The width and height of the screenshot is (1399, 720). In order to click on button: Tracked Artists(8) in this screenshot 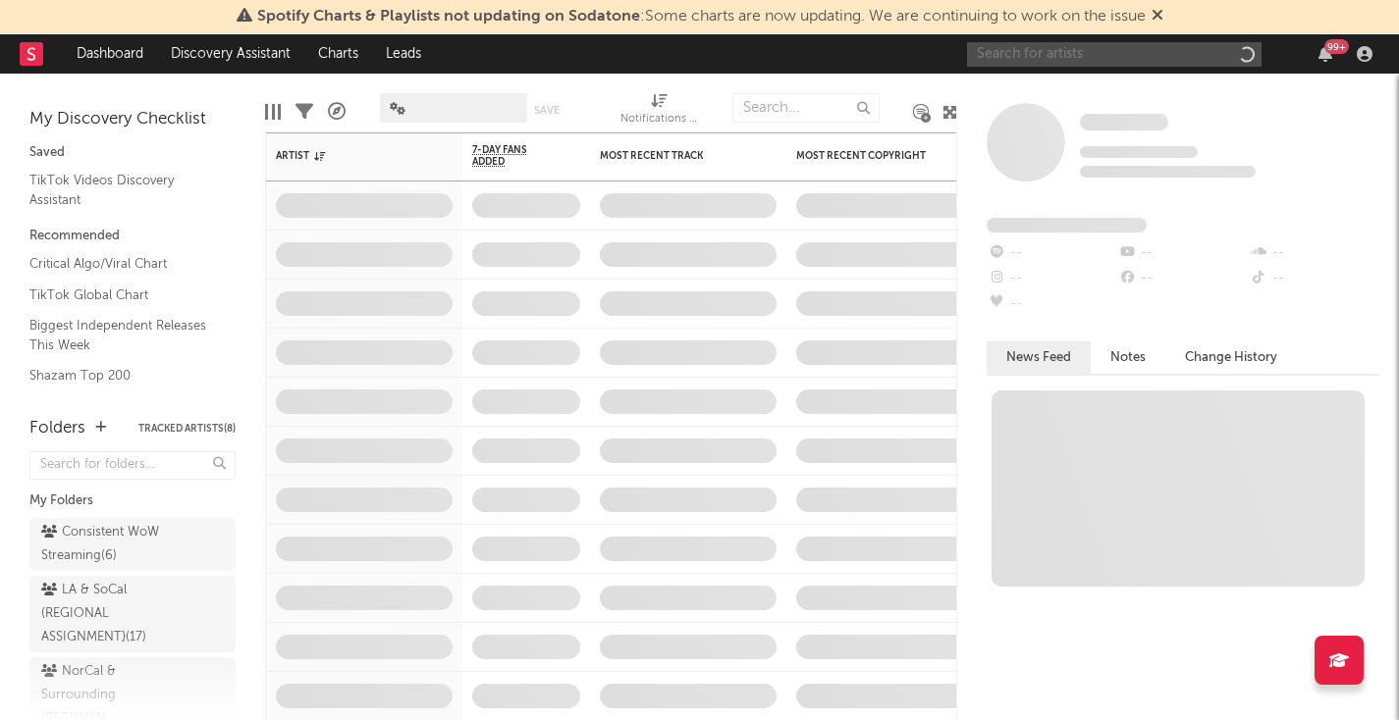, I will do `click(186, 429)`.